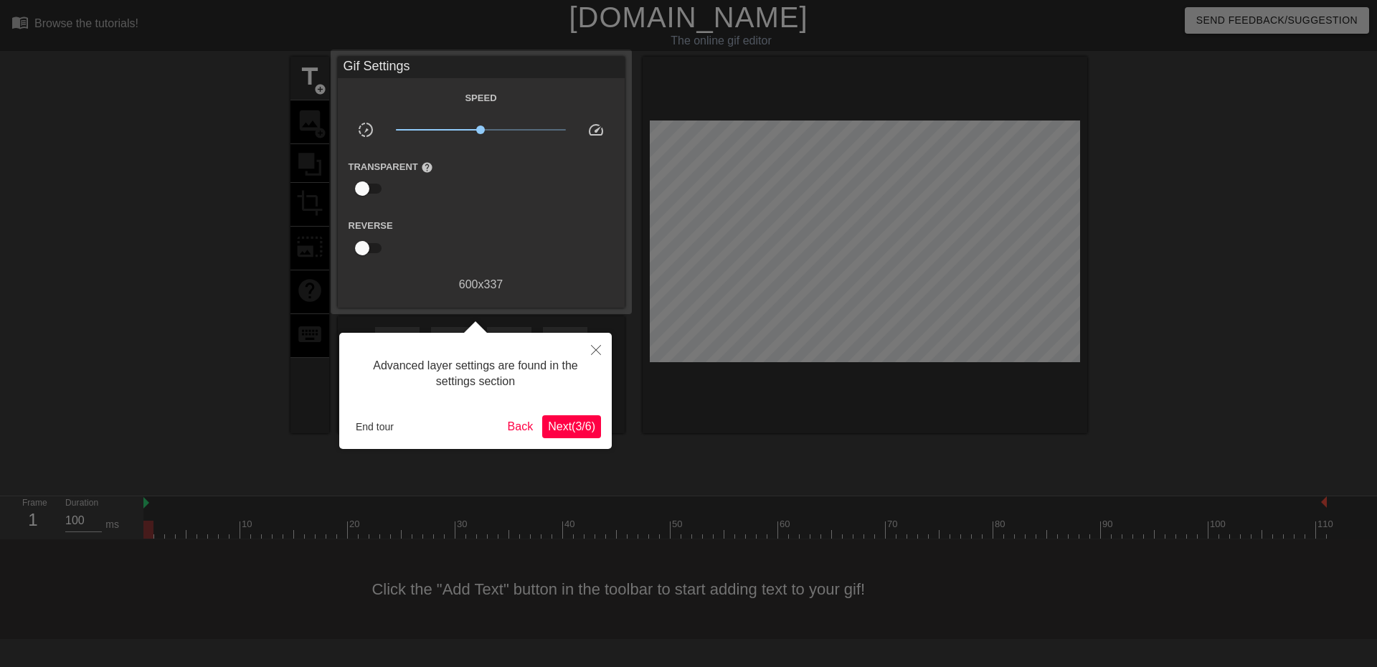  Describe the element at coordinates (374, 427) in the screenshot. I see `button: End tour` at that location.